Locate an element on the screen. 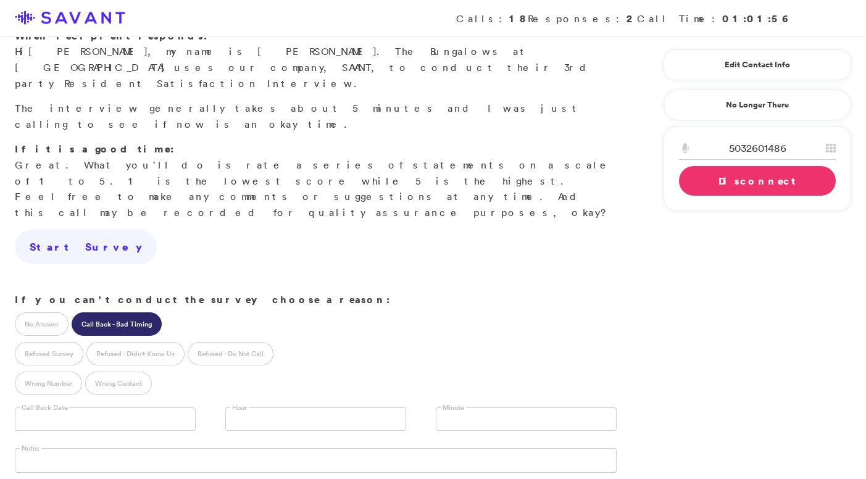 Image resolution: width=866 pixels, height=479 pixels. label: Notes is located at coordinates (30, 448).